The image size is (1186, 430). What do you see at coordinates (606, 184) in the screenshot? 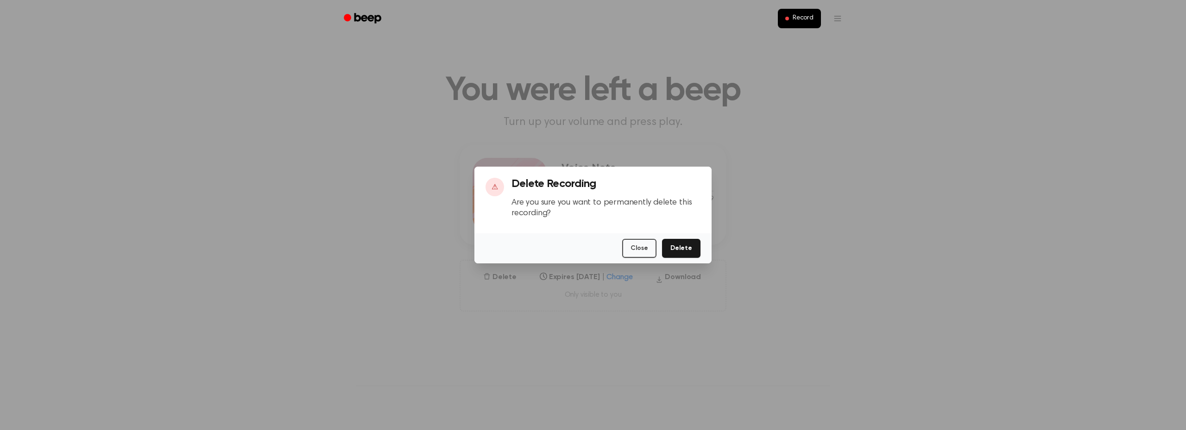
I see `h3: Delete Recording` at bounding box center [606, 184].